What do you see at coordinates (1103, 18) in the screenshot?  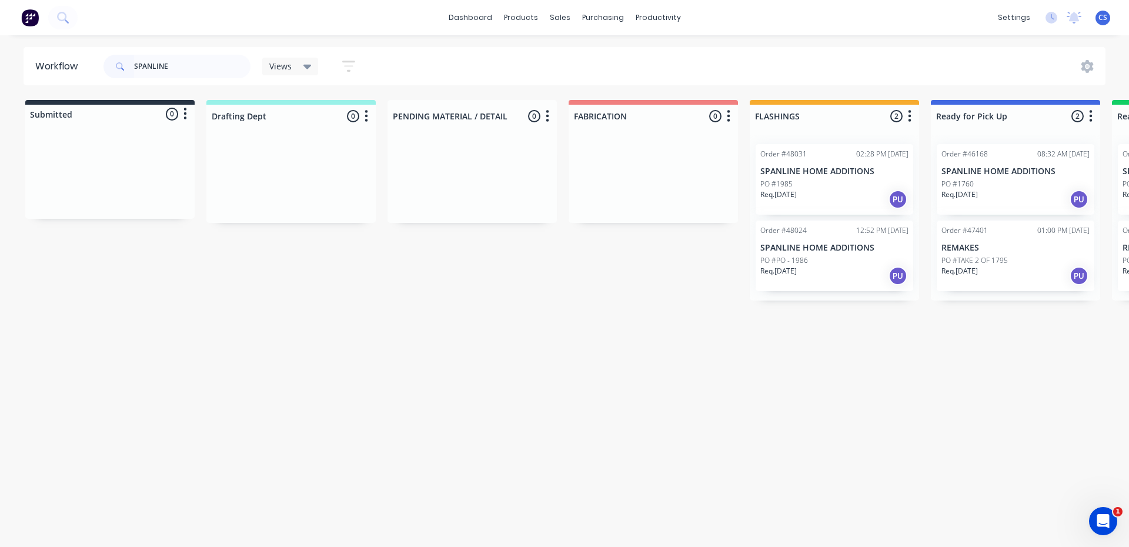 I see `span: CS` at bounding box center [1103, 18].